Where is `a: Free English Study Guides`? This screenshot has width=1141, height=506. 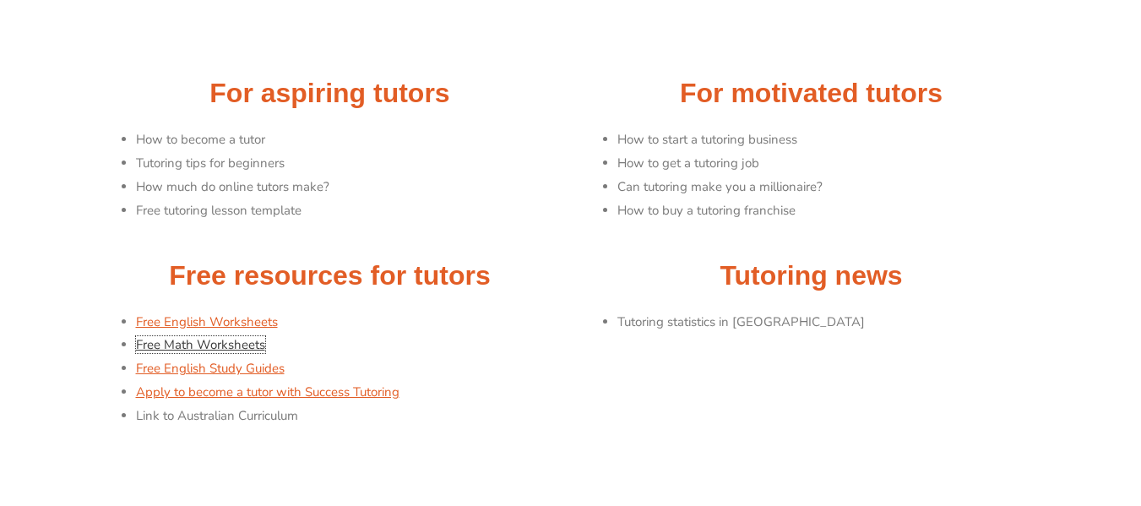
a: Free English Study Guides is located at coordinates (210, 368).